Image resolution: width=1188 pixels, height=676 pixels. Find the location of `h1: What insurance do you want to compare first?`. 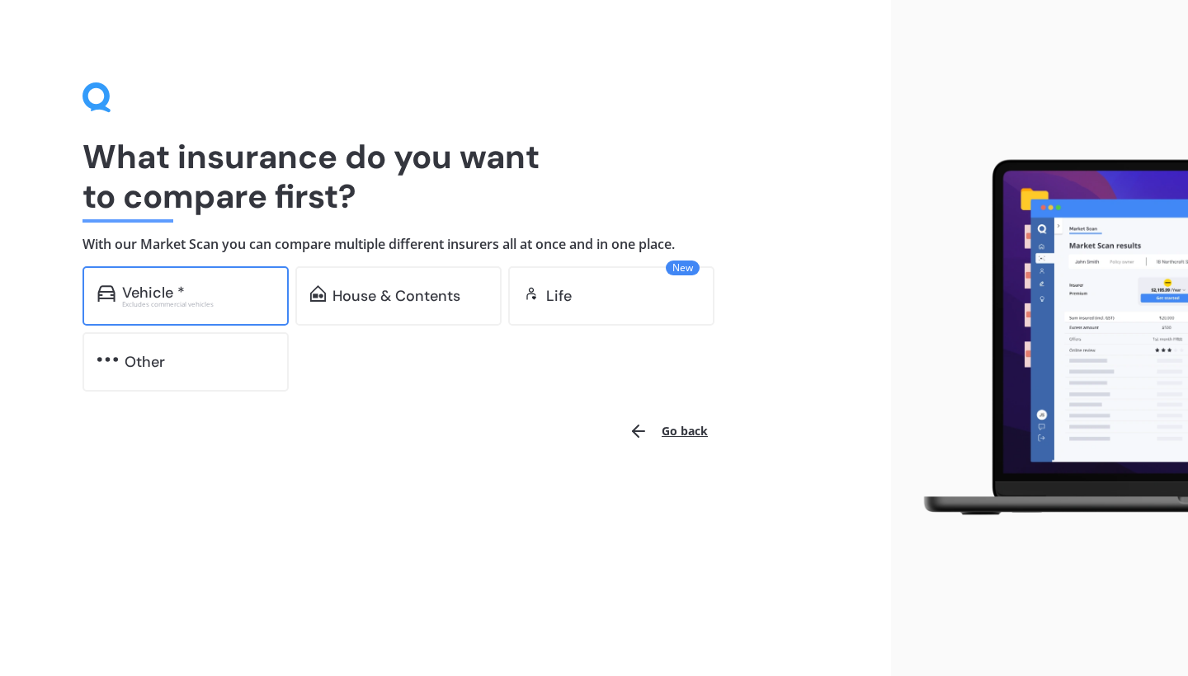

h1: What insurance do you want to compare first? is located at coordinates (445, 176).